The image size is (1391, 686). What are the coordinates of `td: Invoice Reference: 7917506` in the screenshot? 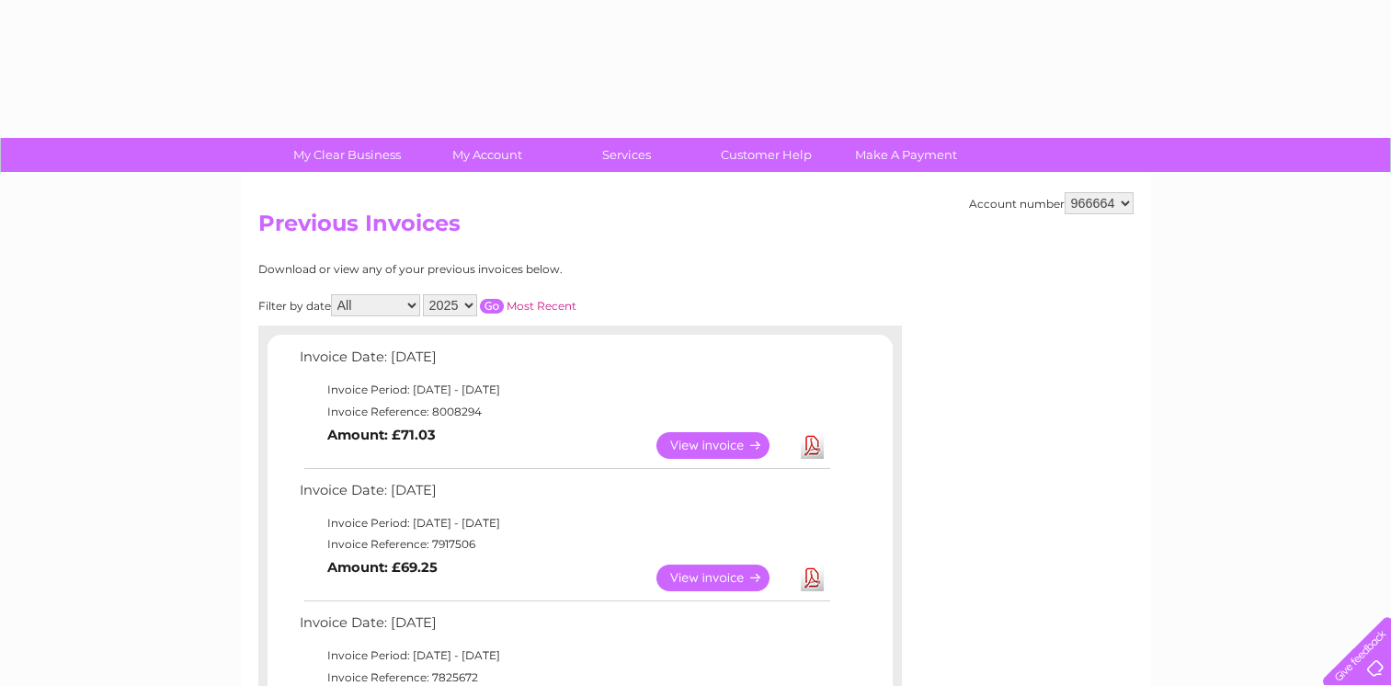 It's located at (564, 544).